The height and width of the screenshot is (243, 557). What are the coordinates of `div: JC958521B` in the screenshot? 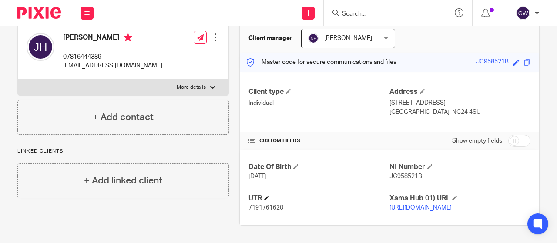 It's located at (492, 62).